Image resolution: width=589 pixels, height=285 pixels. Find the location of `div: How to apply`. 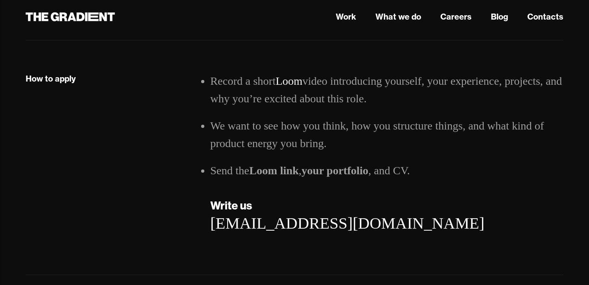

div: How to apply is located at coordinates (50, 79).